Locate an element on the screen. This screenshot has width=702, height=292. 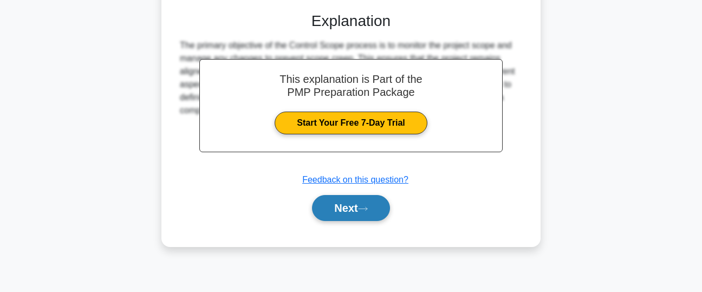
button: Next is located at coordinates (351, 208).